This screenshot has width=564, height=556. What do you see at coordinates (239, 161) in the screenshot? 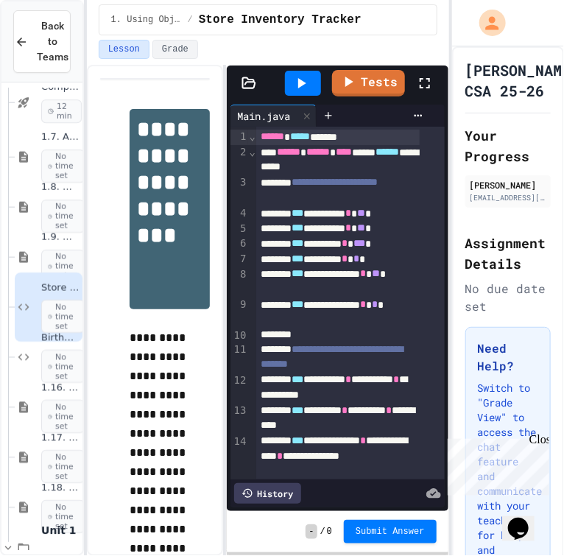
I see `div: 2` at bounding box center [239, 161].